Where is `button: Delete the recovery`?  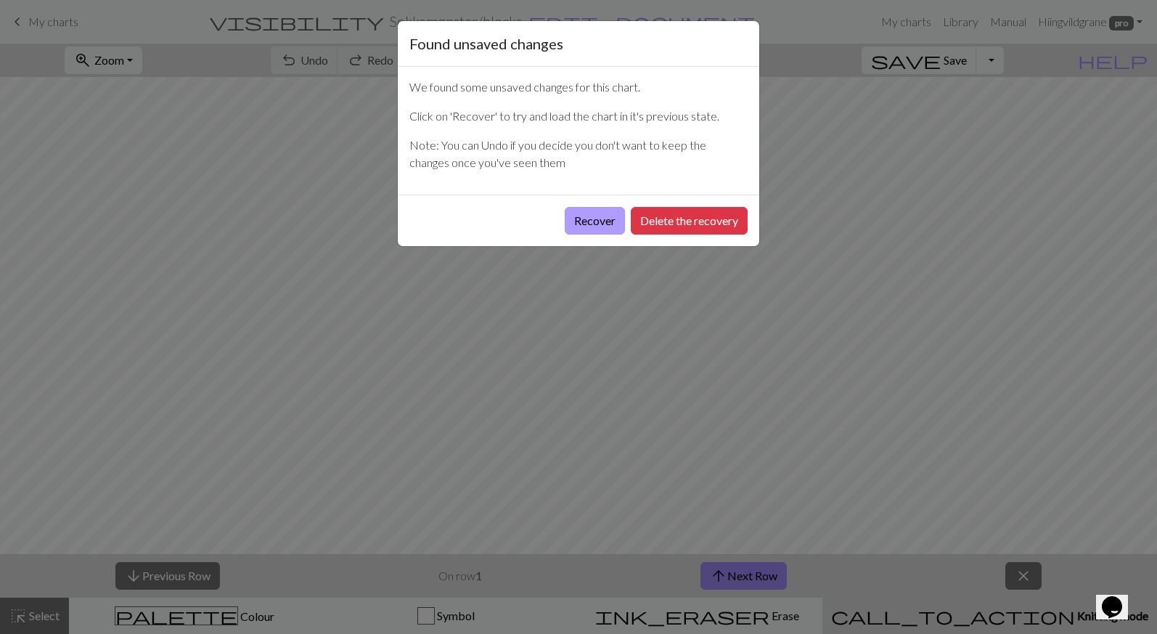 button: Delete the recovery is located at coordinates (689, 221).